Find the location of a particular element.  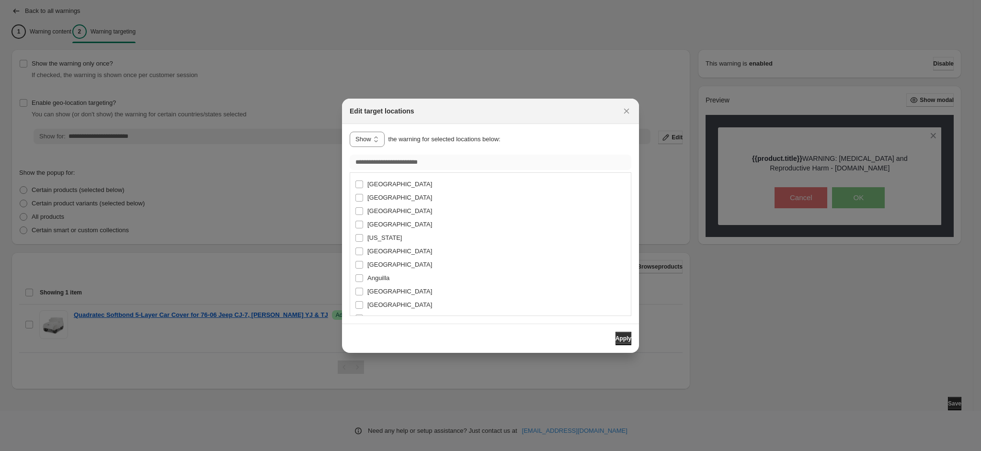

span: Apply is located at coordinates (623, 339).